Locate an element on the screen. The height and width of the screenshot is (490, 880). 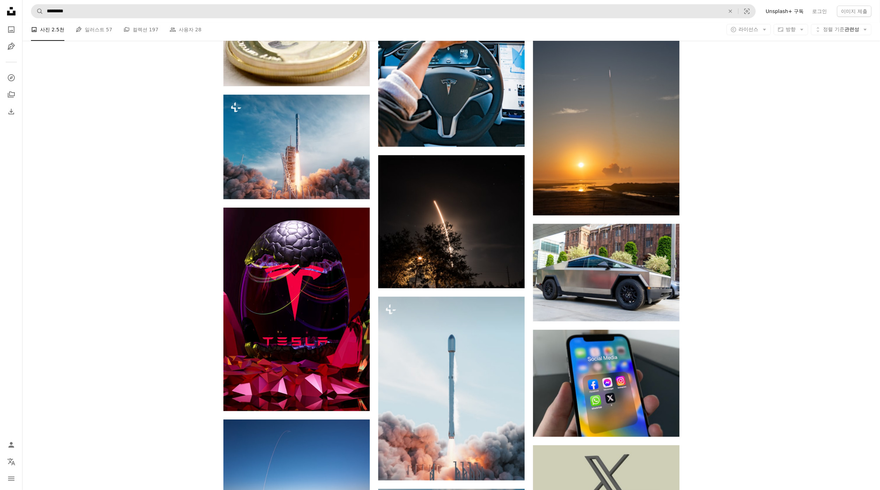
span: 정렬 기준 is located at coordinates (834, 29).